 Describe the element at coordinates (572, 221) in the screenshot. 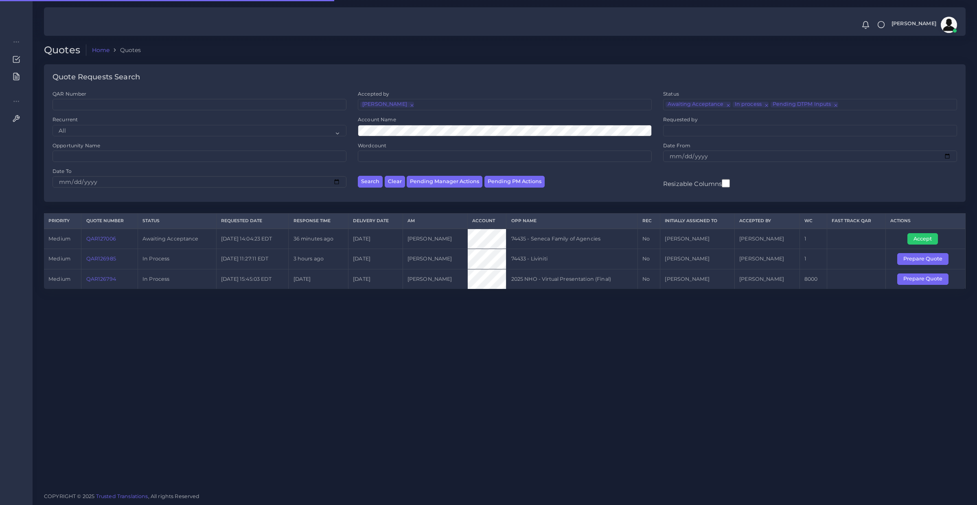

I see `th: Opp Name` at that location.